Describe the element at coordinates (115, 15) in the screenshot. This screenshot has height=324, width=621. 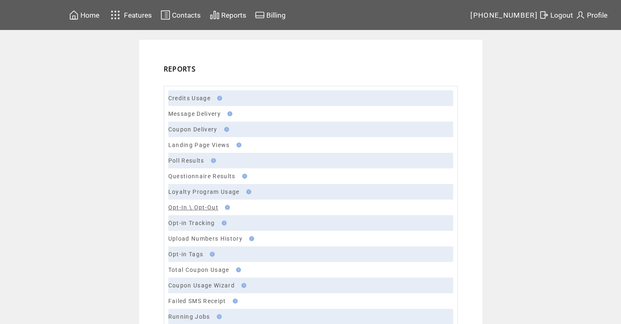
I see `img: features.svg` at that location.